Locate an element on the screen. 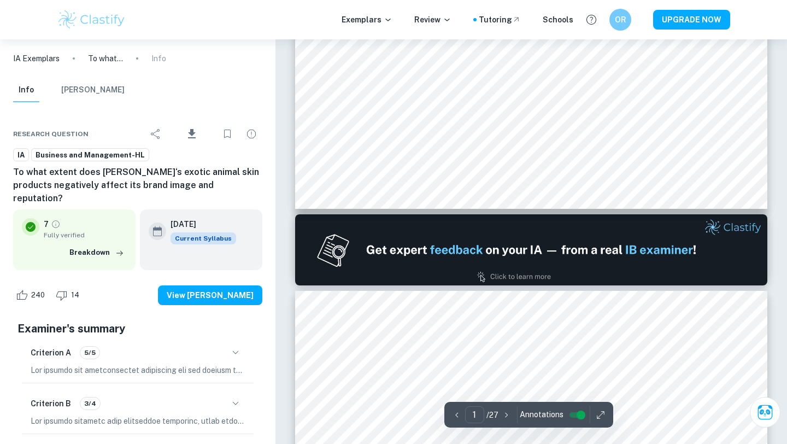  span: Fully verified is located at coordinates (85, 235).